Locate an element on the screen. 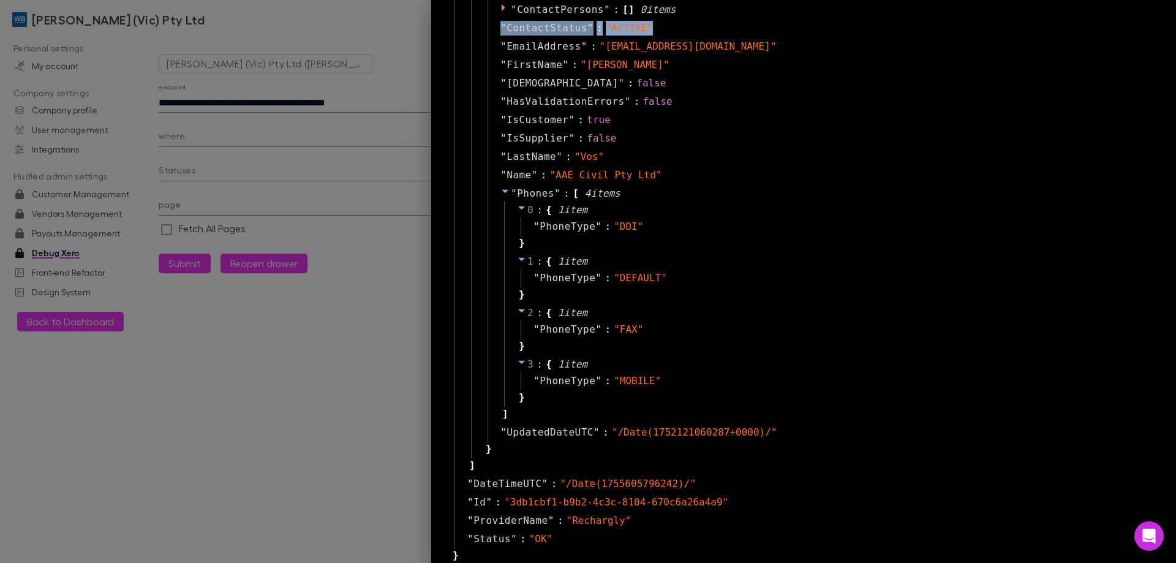 This screenshot has width=1176, height=563. div: true is located at coordinates (598, 120).